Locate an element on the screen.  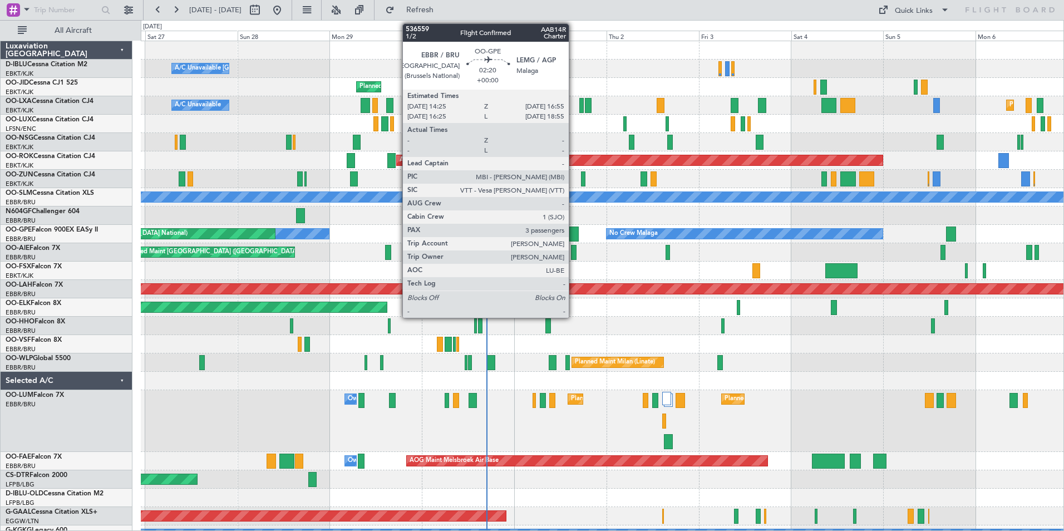
a: OO-VSFFalcon 8X is located at coordinates (33, 340).